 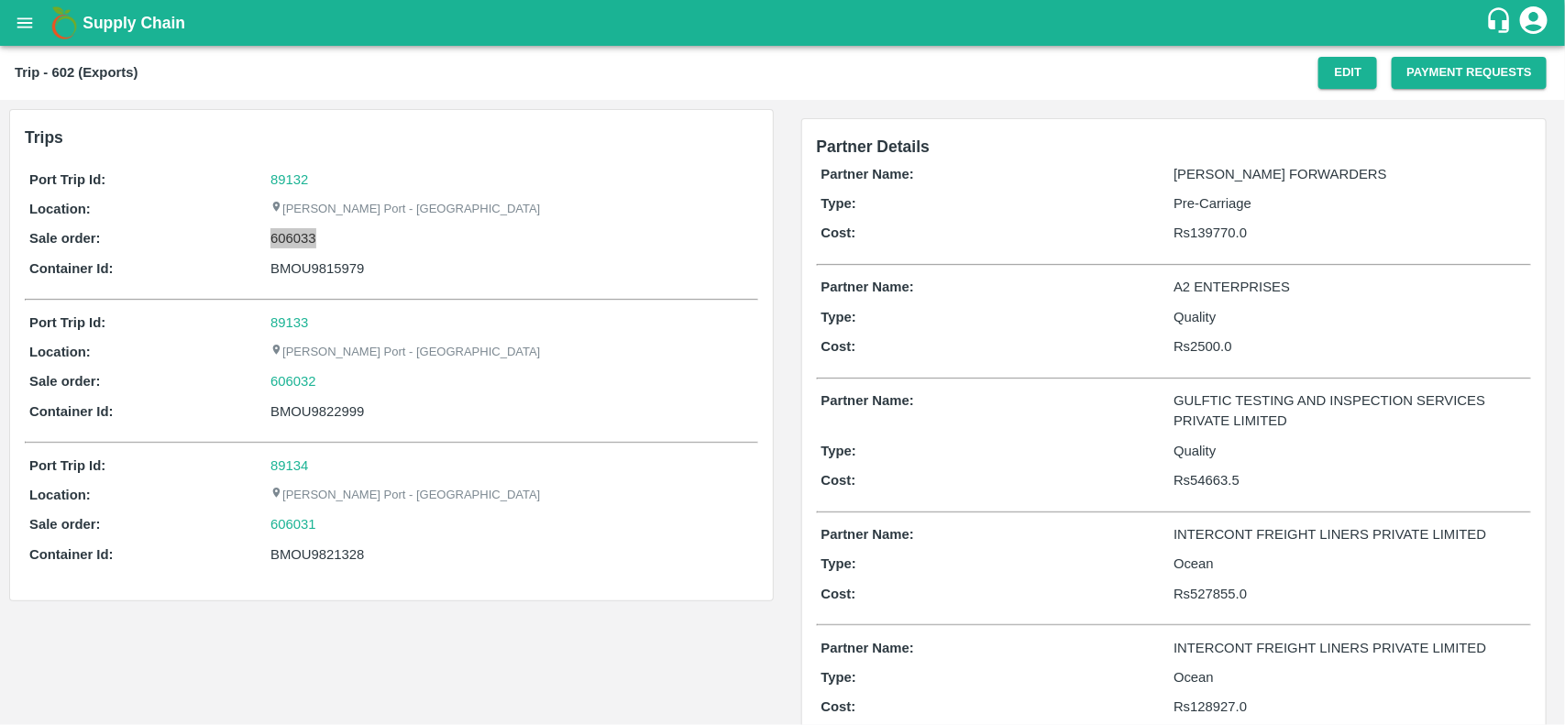 I want to click on div: account of current user, so click(x=1534, y=23).